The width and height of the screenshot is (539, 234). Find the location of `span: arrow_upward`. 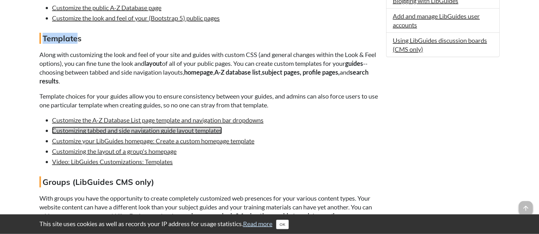

span: arrow_upward is located at coordinates (525, 208).